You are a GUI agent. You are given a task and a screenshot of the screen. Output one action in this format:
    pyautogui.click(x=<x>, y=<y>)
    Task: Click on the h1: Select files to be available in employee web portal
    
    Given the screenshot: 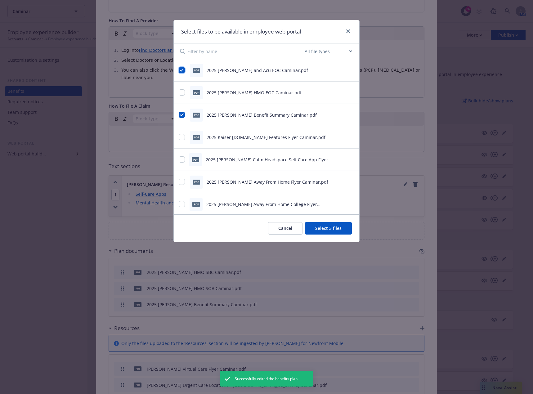 What is the action you would take?
    pyautogui.click(x=241, y=32)
    